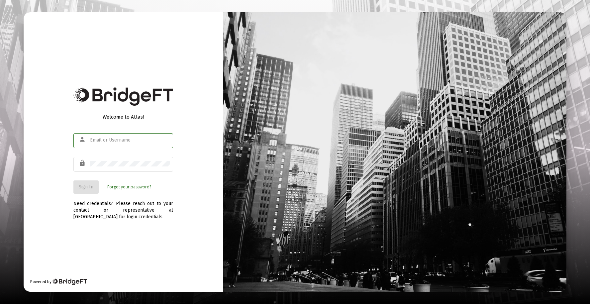 The height and width of the screenshot is (304, 590). Describe the element at coordinates (83, 163) in the screenshot. I see `mat-icon: lock` at that location.